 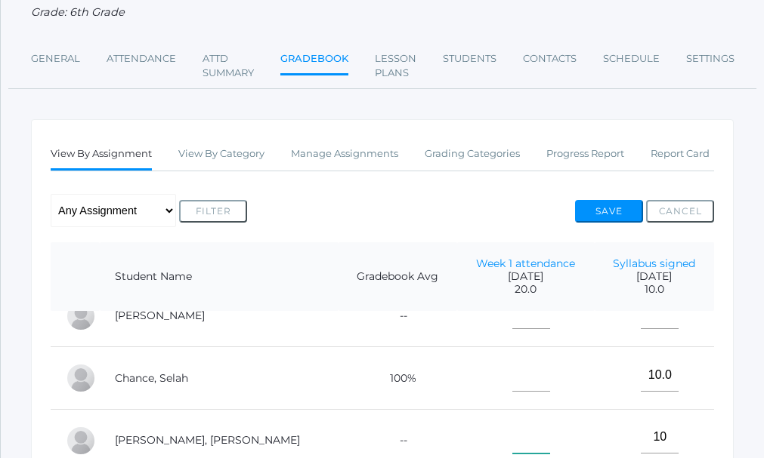 What do you see at coordinates (81, 441) in the screenshot?
I see `div: Presley Davenport` at bounding box center [81, 441].